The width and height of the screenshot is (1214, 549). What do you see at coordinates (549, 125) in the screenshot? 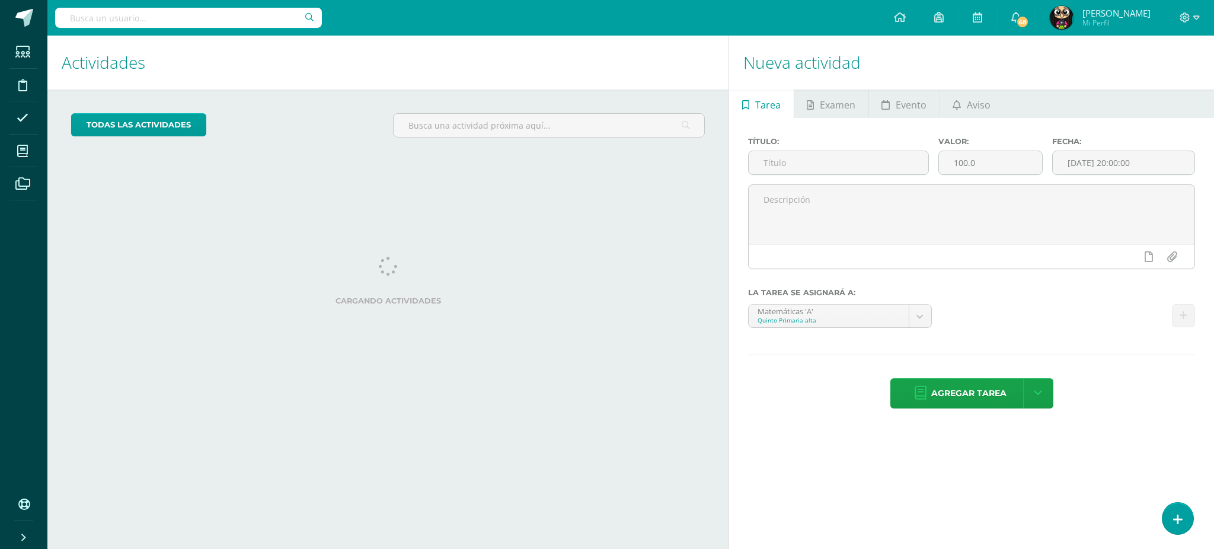
I see `input: Busca una actividad próxima aquí...` at bounding box center [549, 125].